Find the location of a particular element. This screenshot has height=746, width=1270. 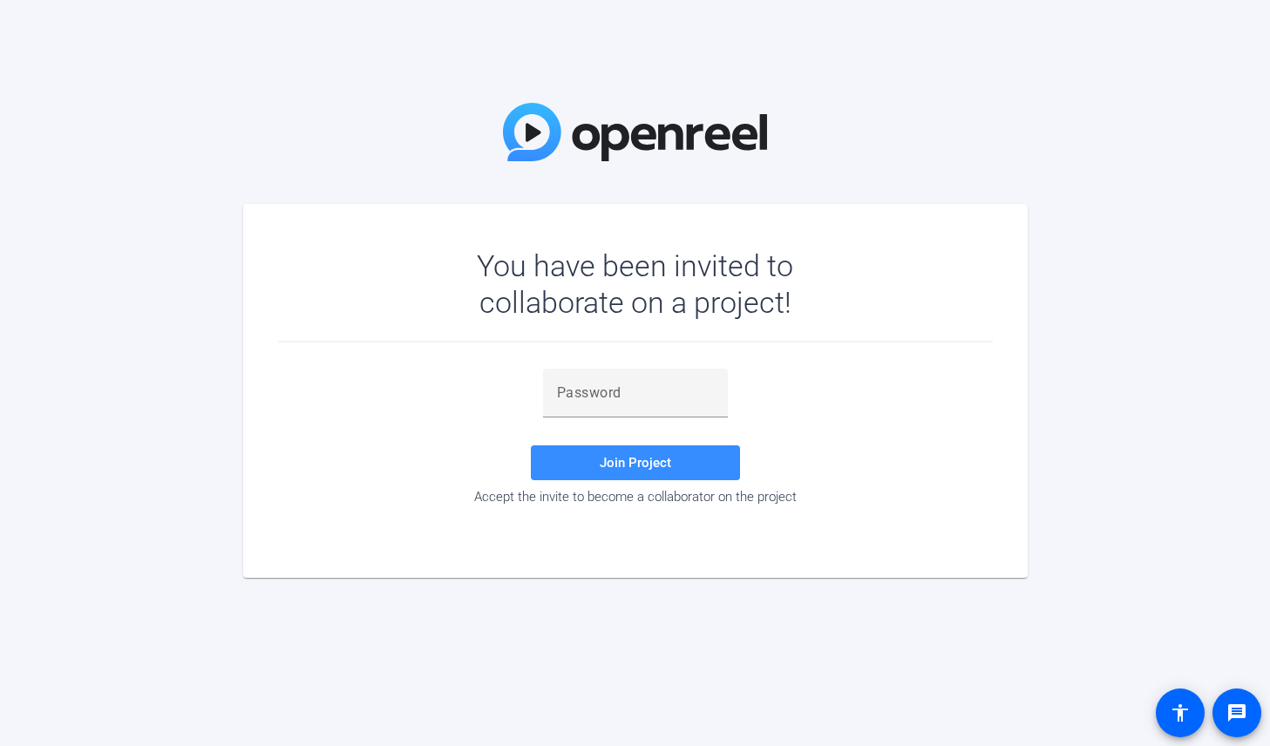

mat-icon: message is located at coordinates (1237, 713).